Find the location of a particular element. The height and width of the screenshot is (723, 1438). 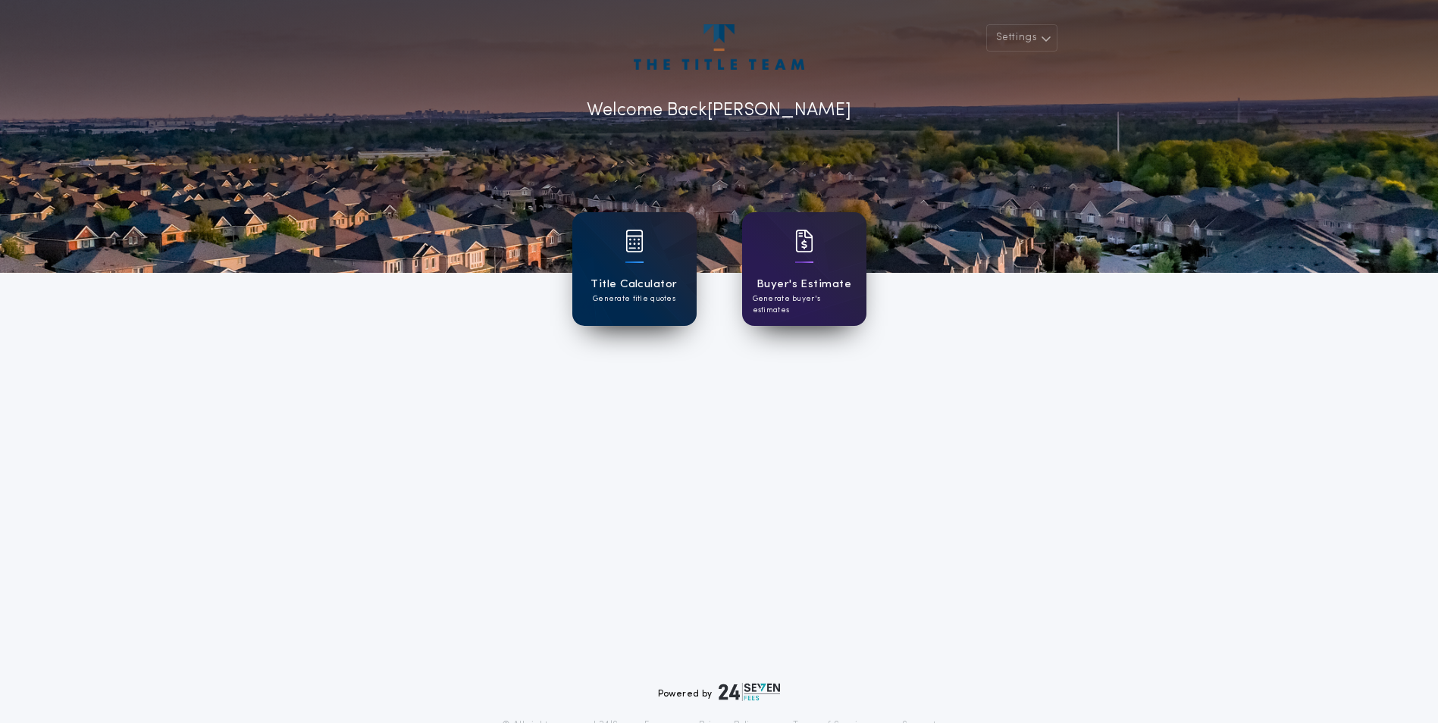

div: Powered by is located at coordinates (719, 692).